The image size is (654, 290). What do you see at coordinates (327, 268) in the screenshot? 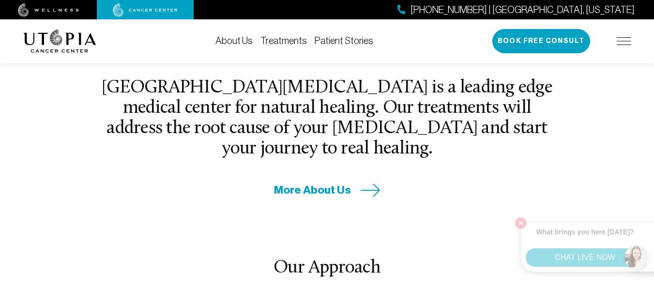
I see `h2: Our Approach` at bounding box center [327, 268].